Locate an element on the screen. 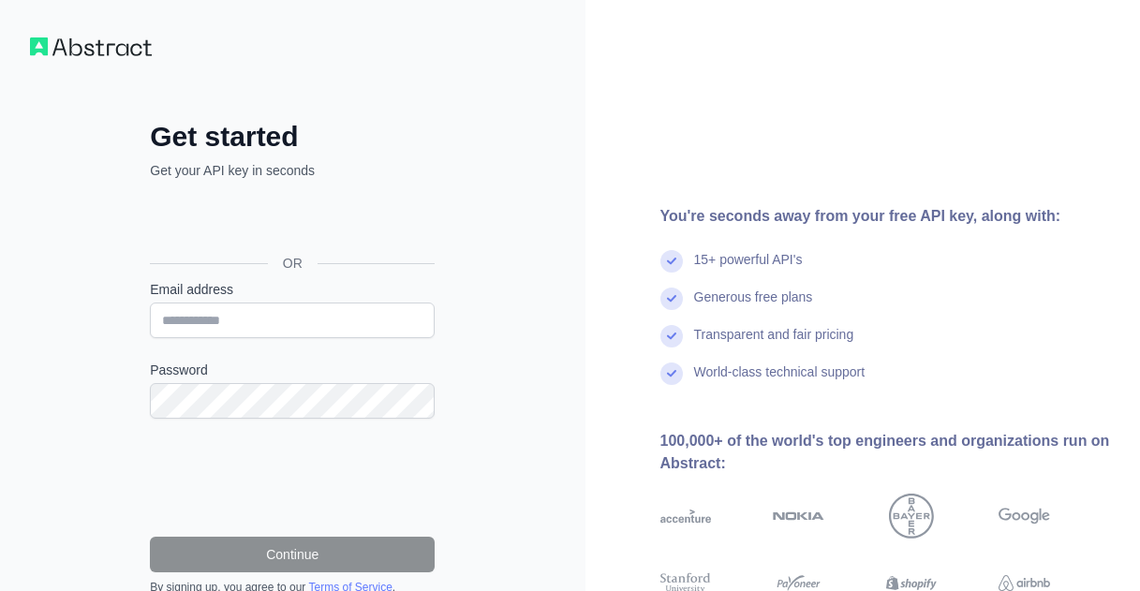 The width and height of the screenshot is (1140, 591). img: google is located at coordinates (1024, 516).